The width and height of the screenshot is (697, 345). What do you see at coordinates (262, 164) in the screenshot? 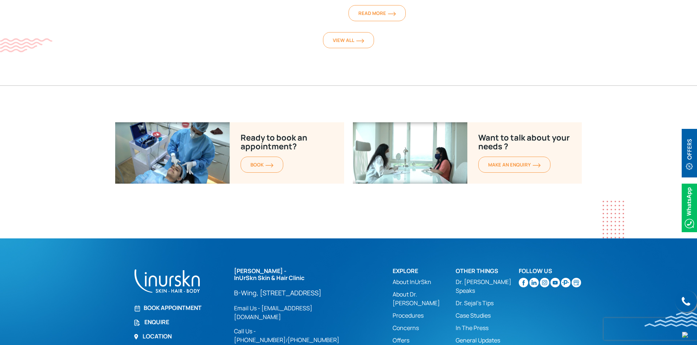
I see `span: BOOK` at bounding box center [262, 164].